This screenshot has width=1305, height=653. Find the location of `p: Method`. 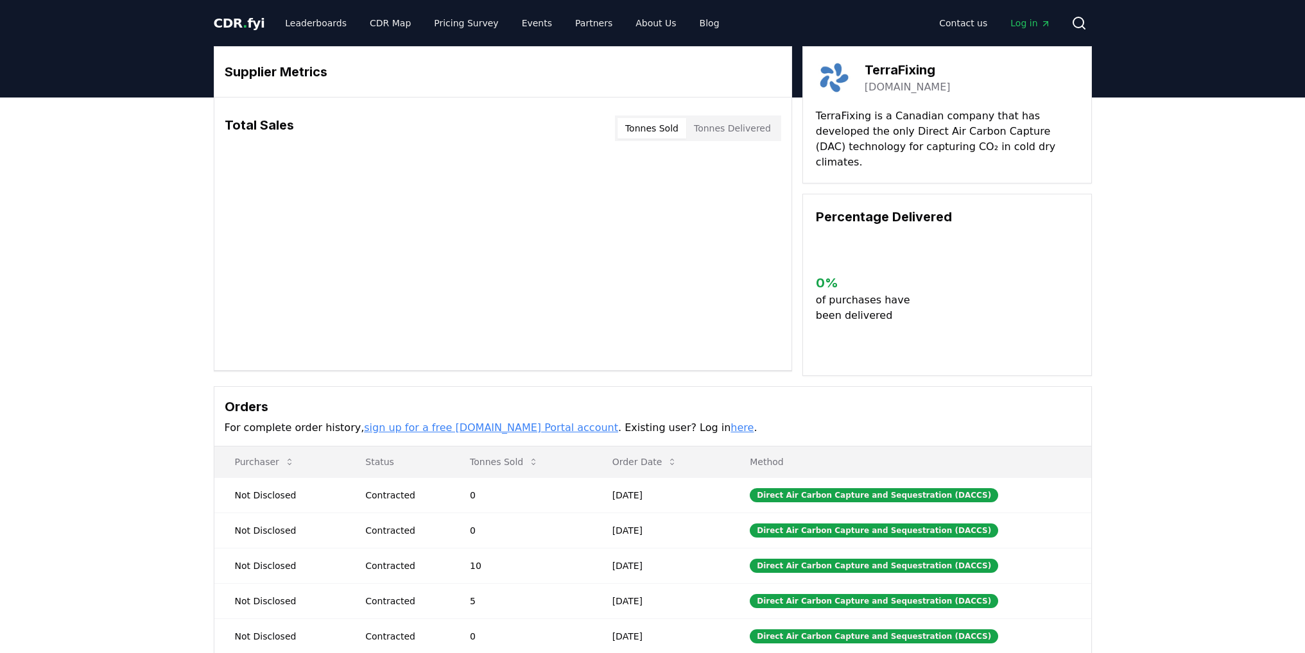

p: Method is located at coordinates (910, 462).